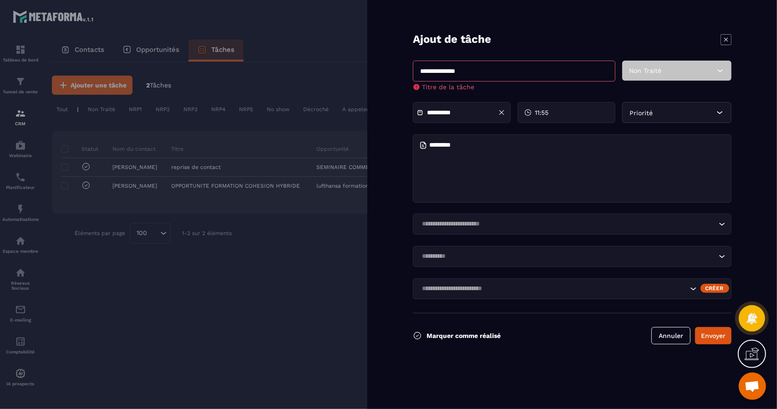  I want to click on span: Titre de la tâche, so click(448, 87).